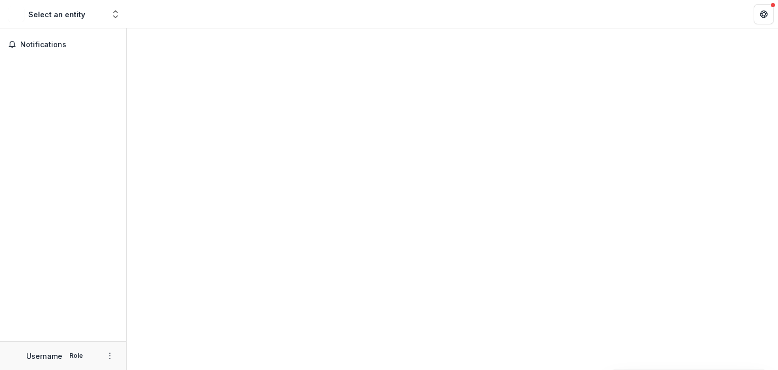  What do you see at coordinates (63, 45) in the screenshot?
I see `button: Notifications` at bounding box center [63, 45].